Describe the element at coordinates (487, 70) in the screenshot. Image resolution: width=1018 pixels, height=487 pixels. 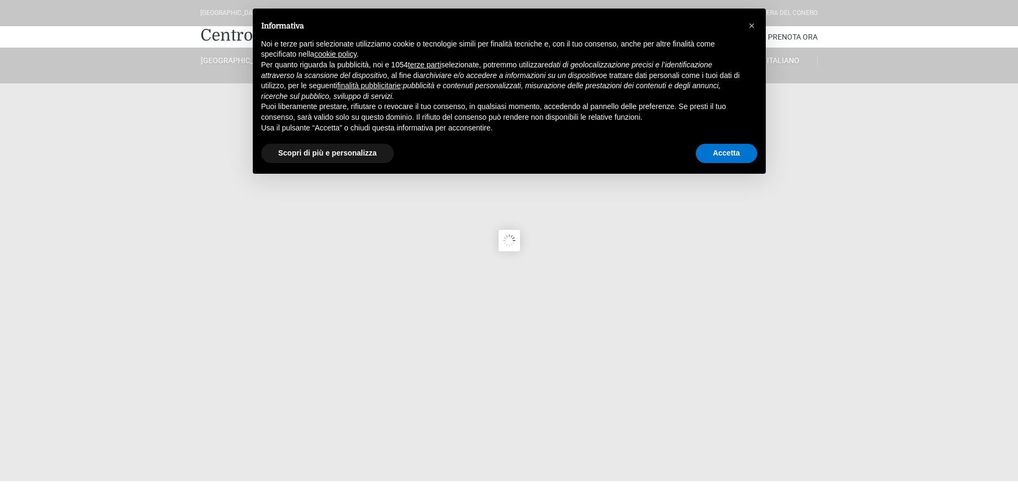
I see `em: dati di geolocalizzazione precisi e l’identificazione attraverso la scansione del dispositivo` at that location.